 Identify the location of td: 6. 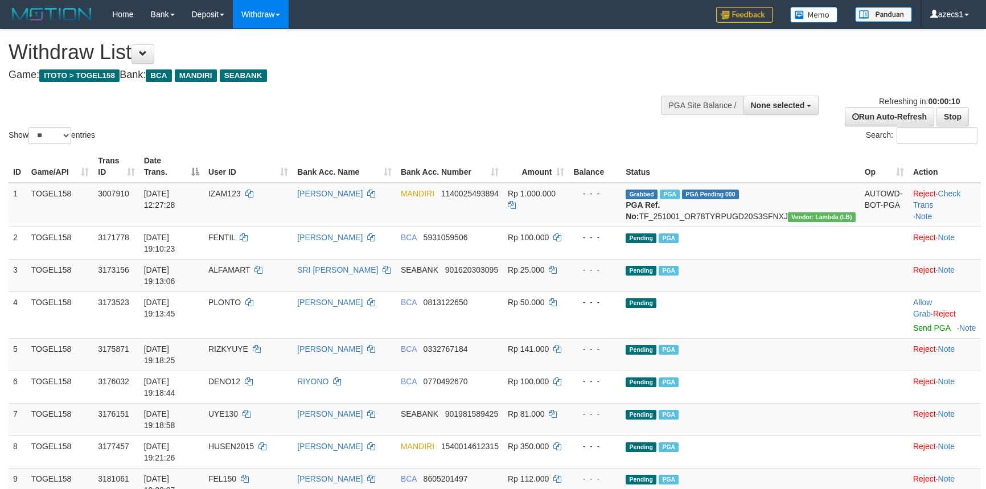
(18, 387).